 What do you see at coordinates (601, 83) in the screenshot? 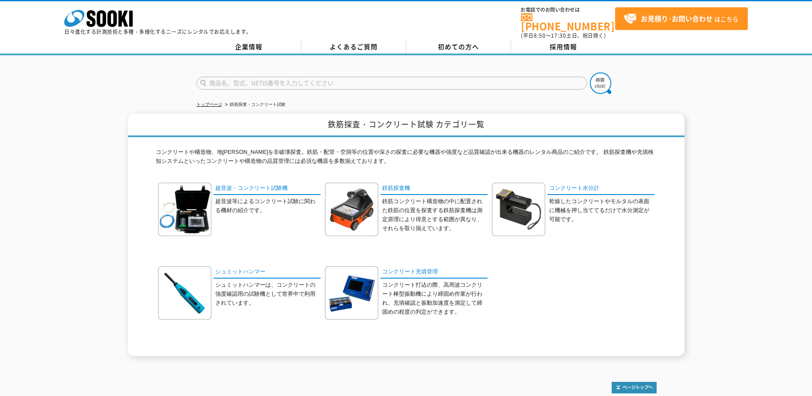
I see `img: btn_search.png` at bounding box center [601, 83].